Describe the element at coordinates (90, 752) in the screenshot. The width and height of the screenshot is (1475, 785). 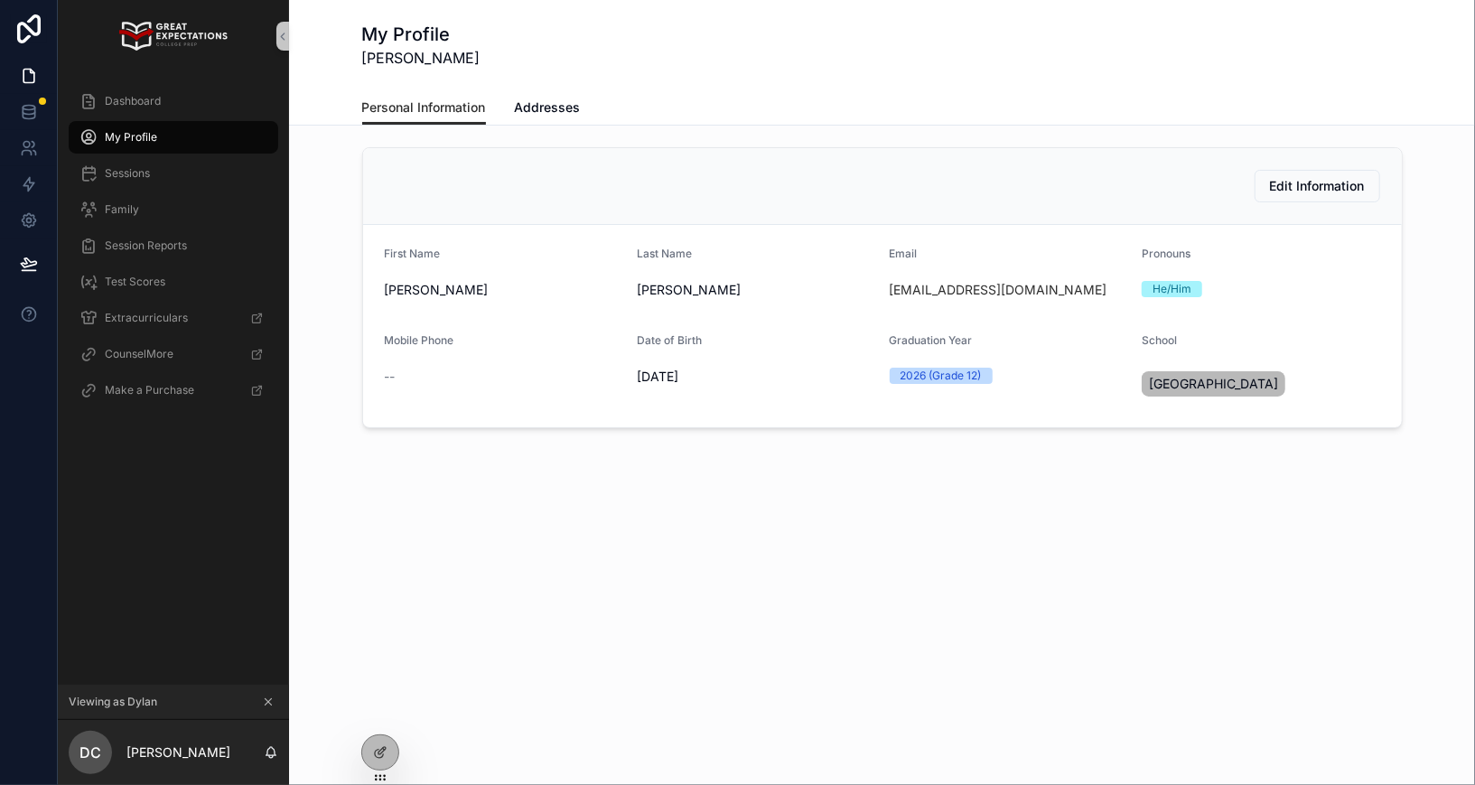
I see `span: DC` at that location.